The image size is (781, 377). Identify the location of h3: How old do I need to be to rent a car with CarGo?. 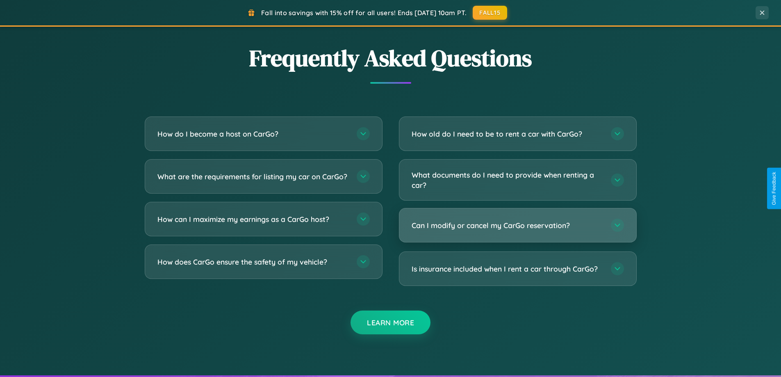
(507, 134).